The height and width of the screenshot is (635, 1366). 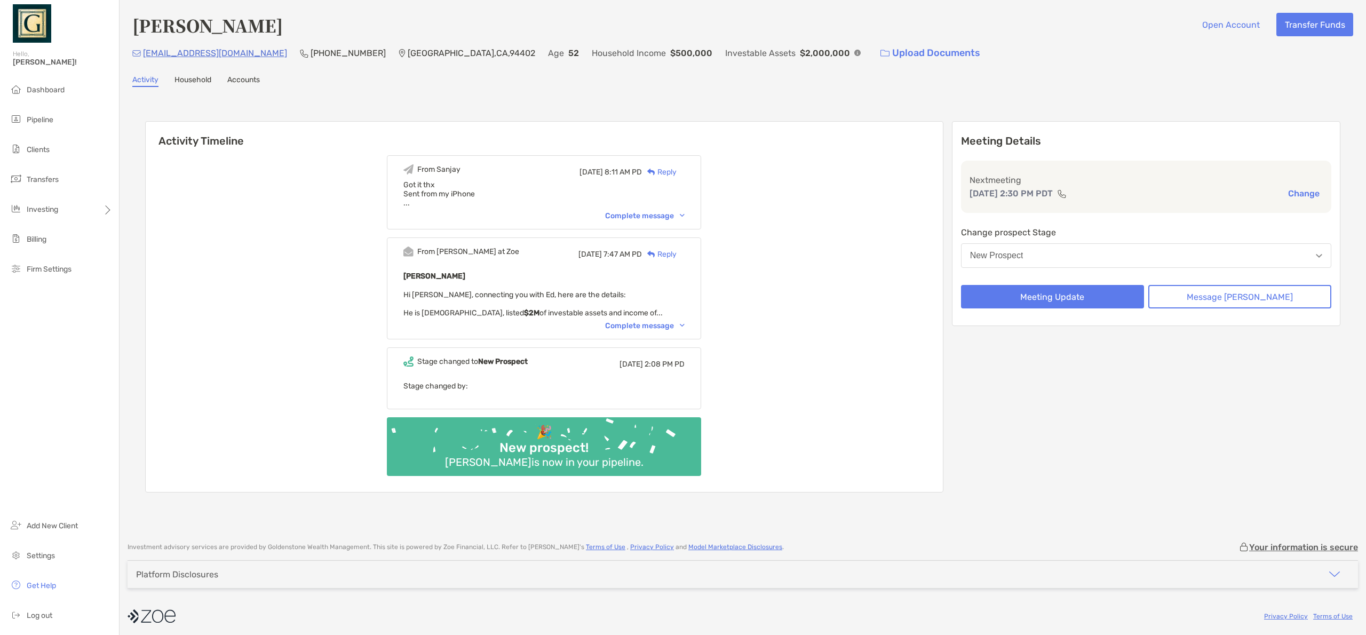 I want to click on p: Investable Assets, so click(x=760, y=53).